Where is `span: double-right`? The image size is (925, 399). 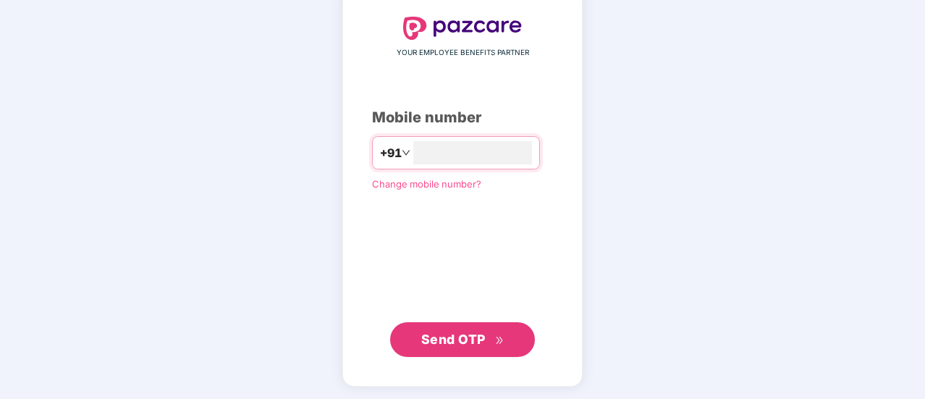 span: double-right is located at coordinates (499, 340).